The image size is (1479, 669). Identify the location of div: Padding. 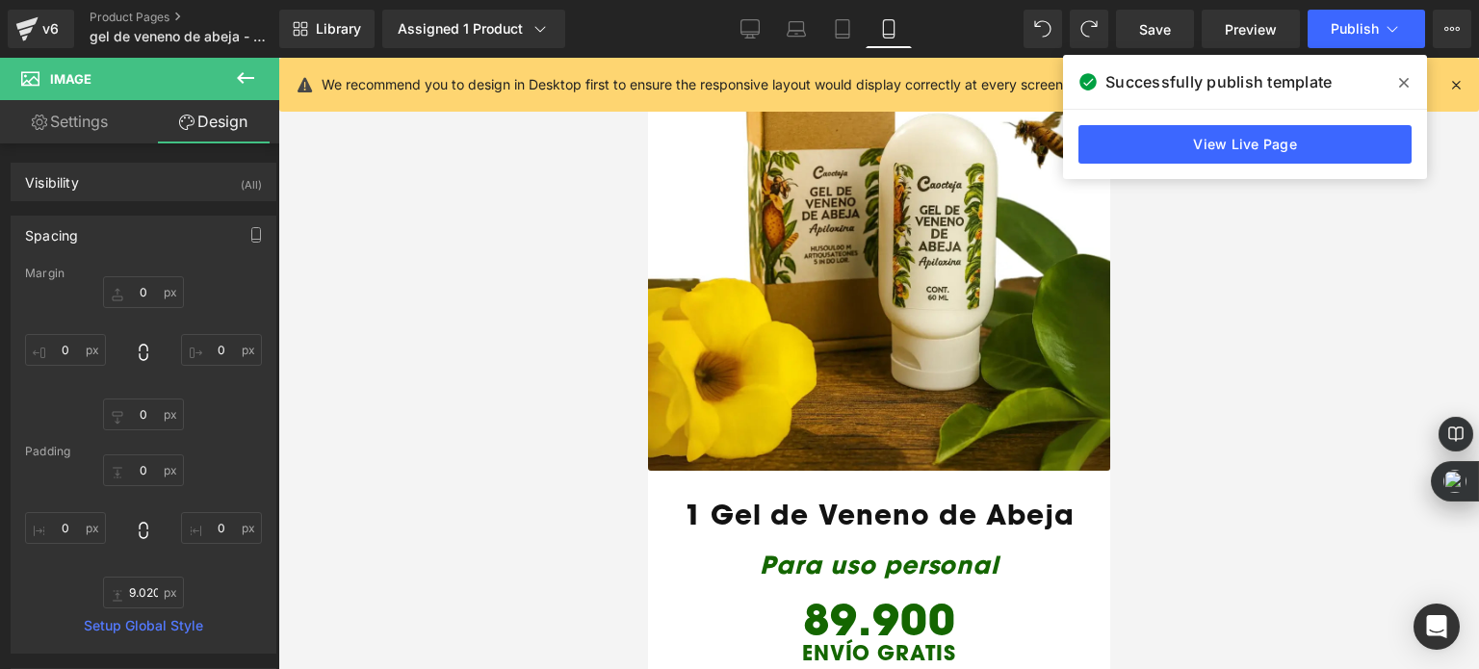
(144, 452).